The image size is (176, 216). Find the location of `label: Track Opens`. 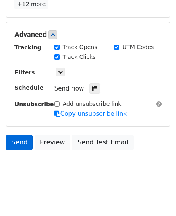

label: Track Opens is located at coordinates (80, 47).